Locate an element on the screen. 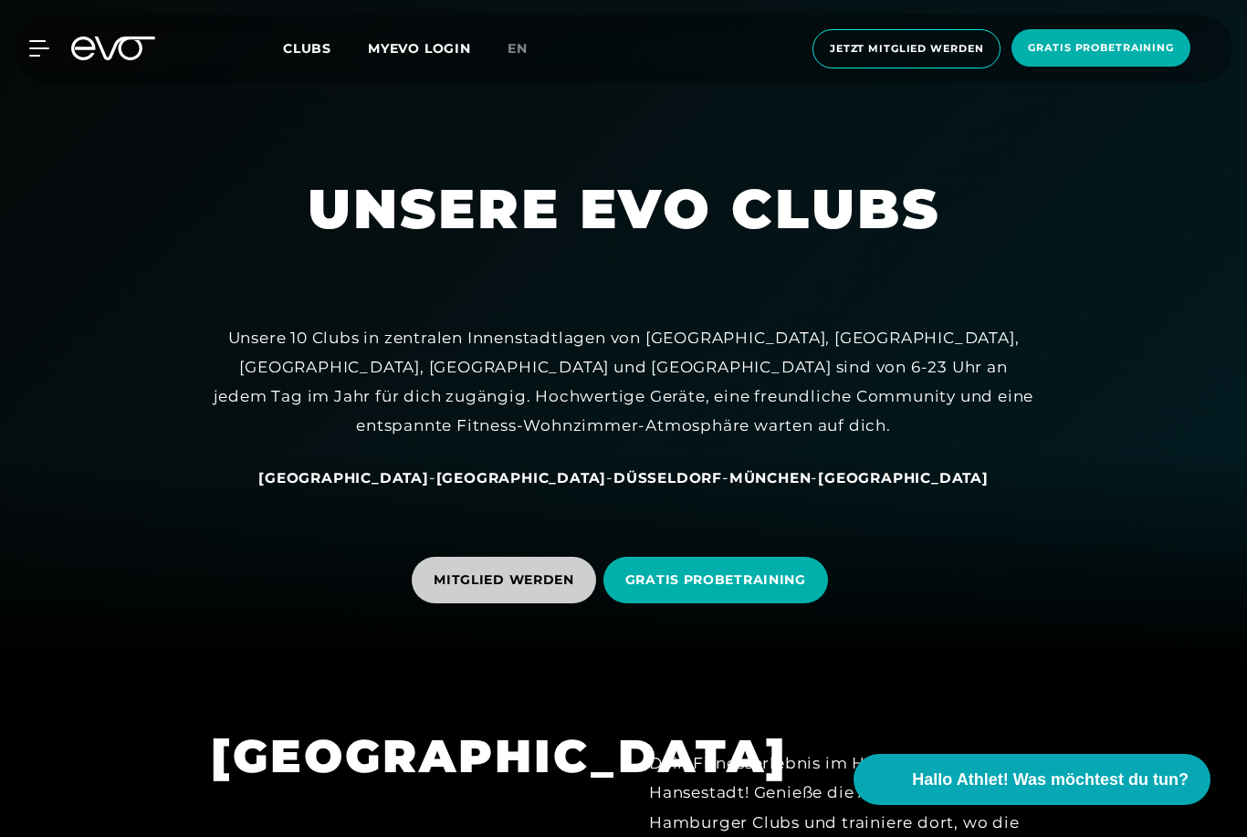  span: Gratis Probetraining is located at coordinates (1101, 47).